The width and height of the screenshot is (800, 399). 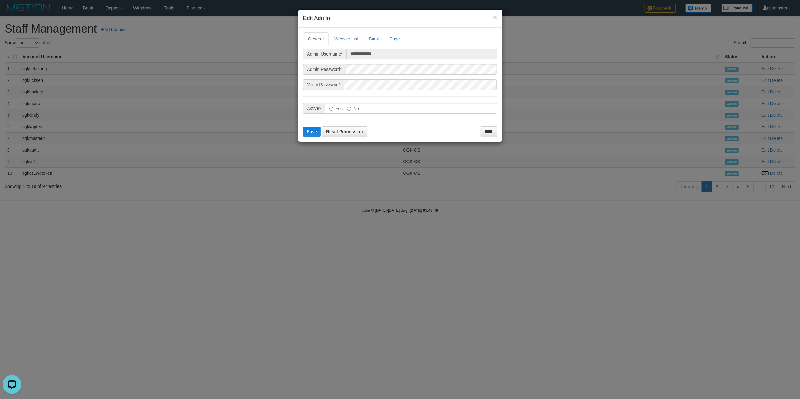 What do you see at coordinates (400, 19) in the screenshot?
I see `h4: Edit Admin` at bounding box center [400, 19].